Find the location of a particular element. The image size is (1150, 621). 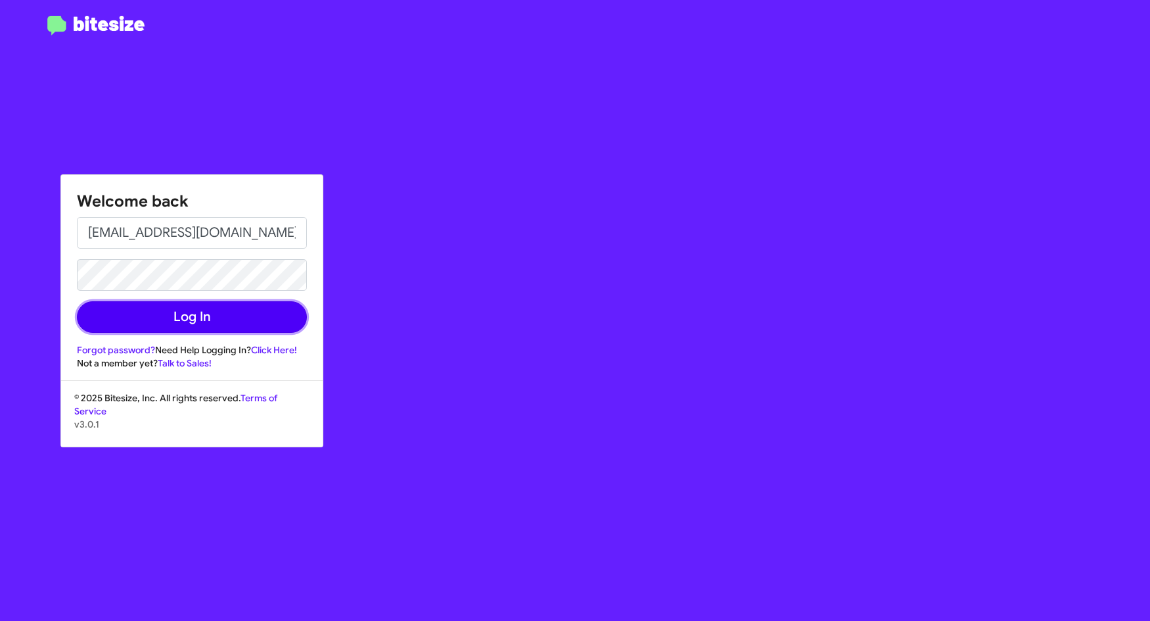

div: Need Help Logging In? is located at coordinates (192, 350).